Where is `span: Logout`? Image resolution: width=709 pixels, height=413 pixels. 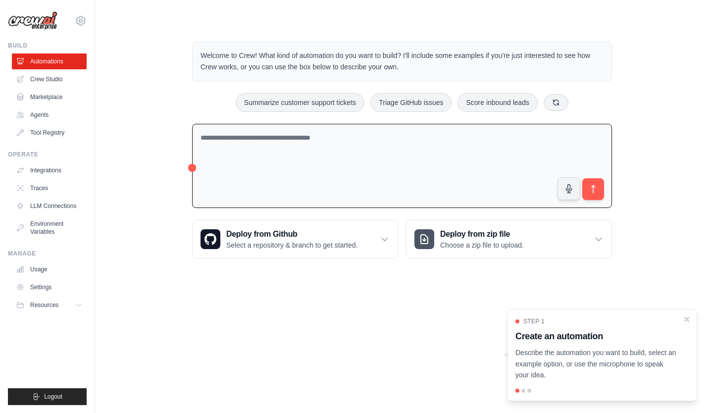
span: Logout is located at coordinates (53, 397).